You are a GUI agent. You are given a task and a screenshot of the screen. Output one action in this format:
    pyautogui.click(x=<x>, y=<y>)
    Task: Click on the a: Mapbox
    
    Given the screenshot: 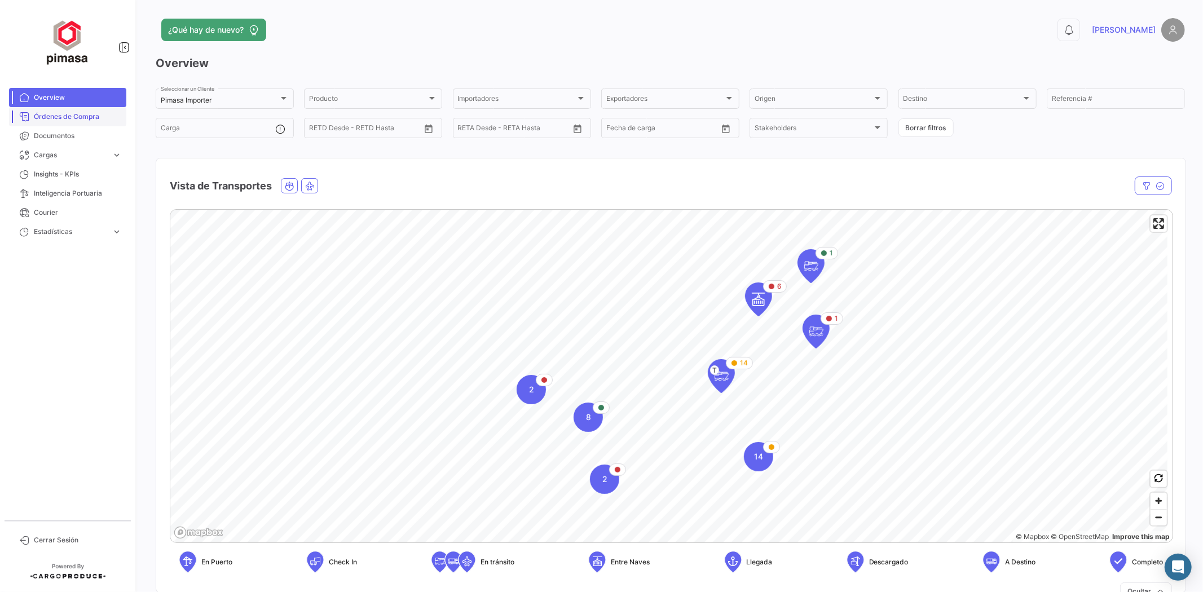 What is the action you would take?
    pyautogui.click(x=1032, y=536)
    